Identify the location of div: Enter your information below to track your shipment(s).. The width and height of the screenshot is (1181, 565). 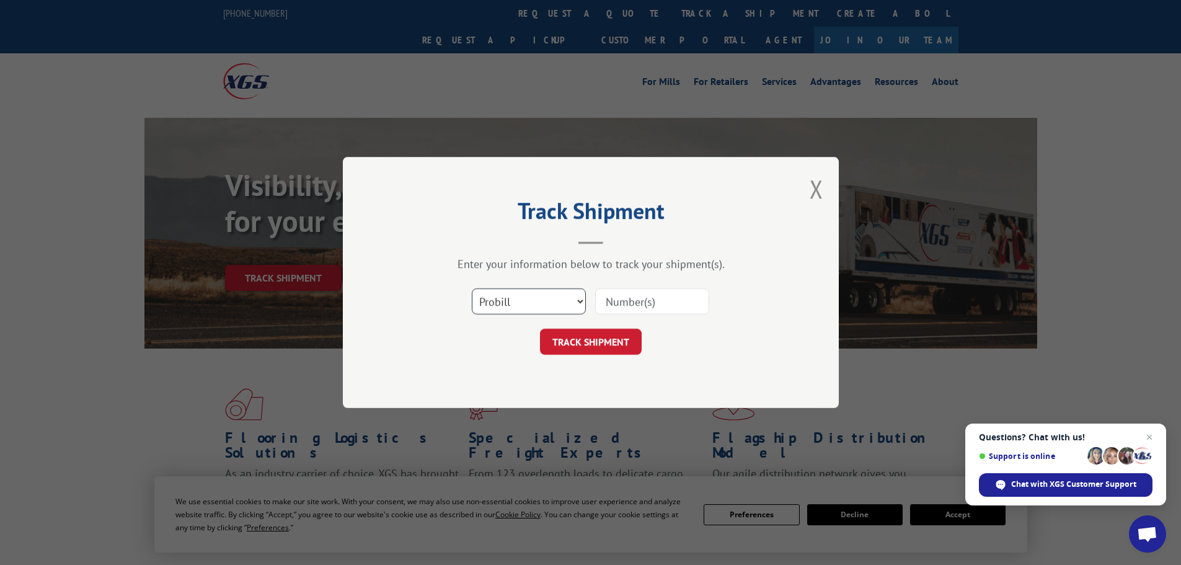
(591, 263).